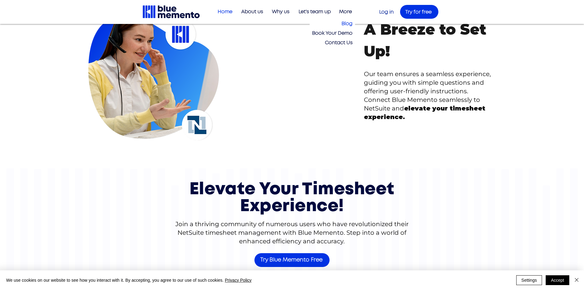  I want to click on img: Blue Memento black logo, so click(171, 12).